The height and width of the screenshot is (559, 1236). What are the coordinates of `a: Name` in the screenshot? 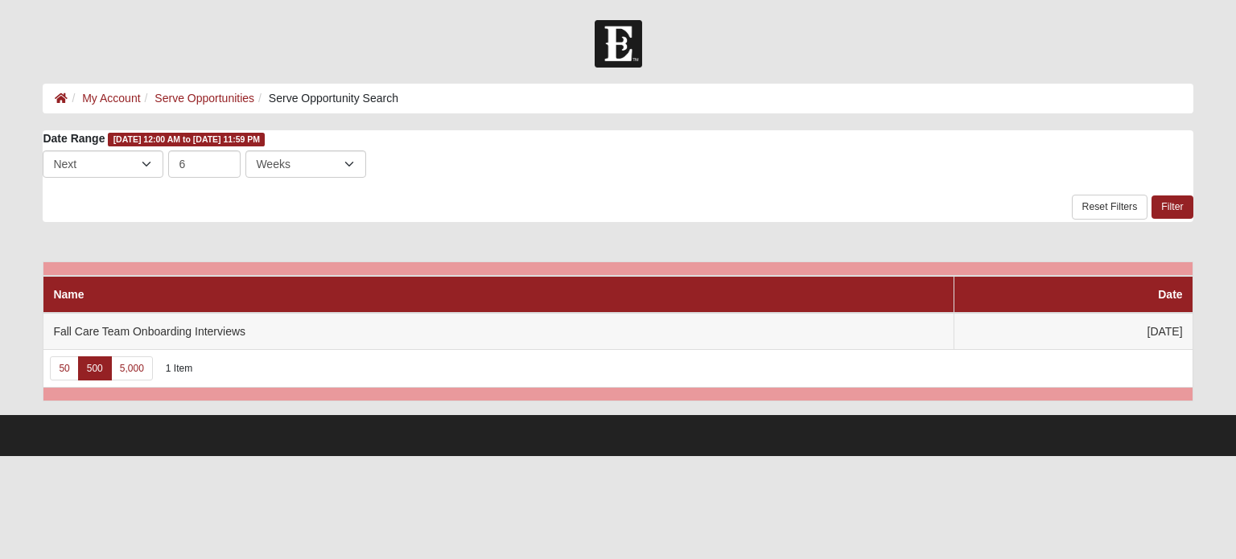 It's located at (68, 295).